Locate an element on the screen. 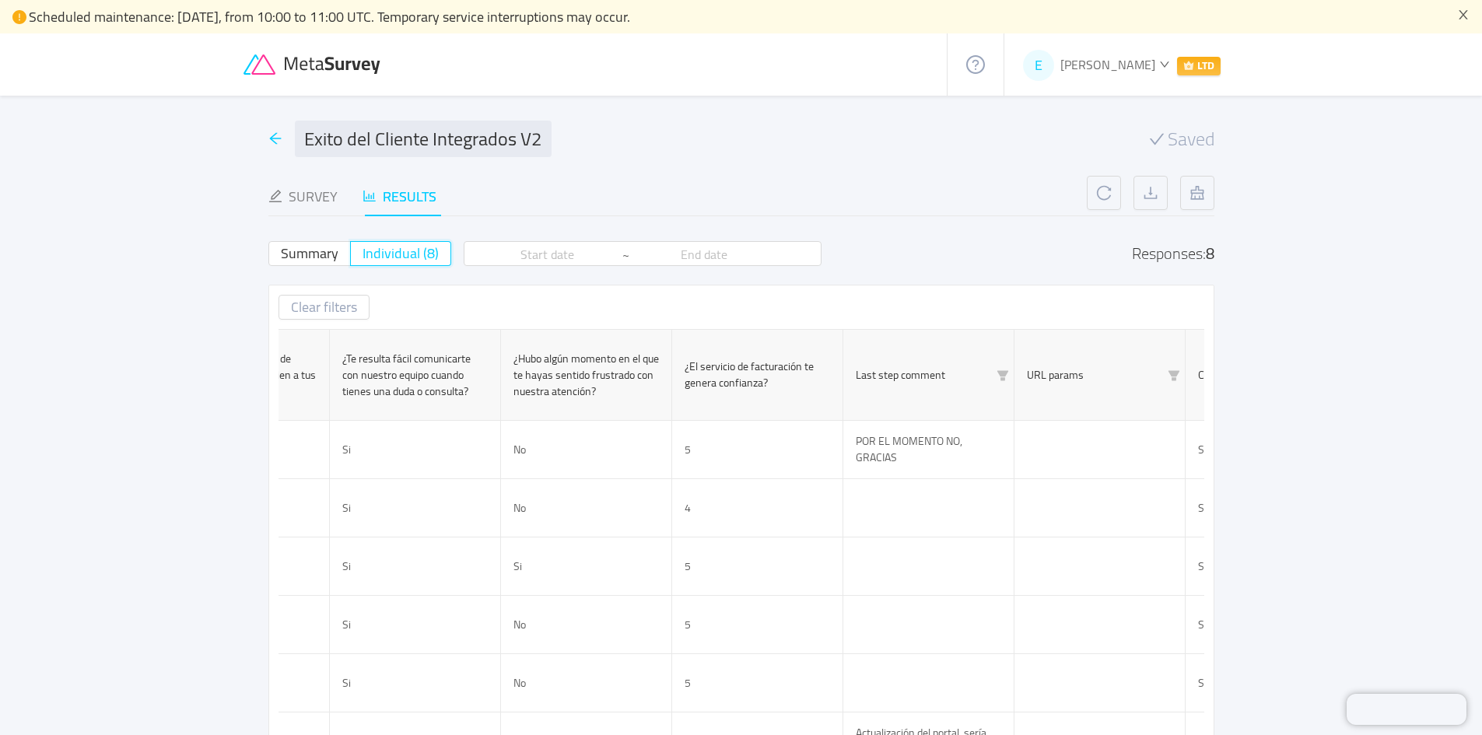 The width and height of the screenshot is (1482, 735). div: Responses: is located at coordinates (1173, 254).